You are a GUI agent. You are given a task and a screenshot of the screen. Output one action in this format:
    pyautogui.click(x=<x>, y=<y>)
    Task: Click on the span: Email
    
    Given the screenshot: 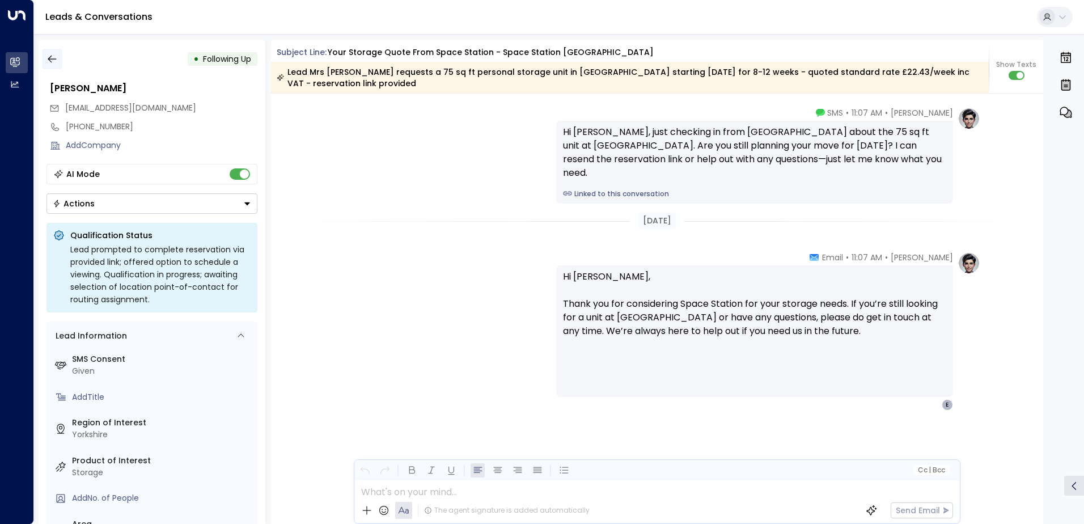 What is the action you would take?
    pyautogui.click(x=833, y=257)
    